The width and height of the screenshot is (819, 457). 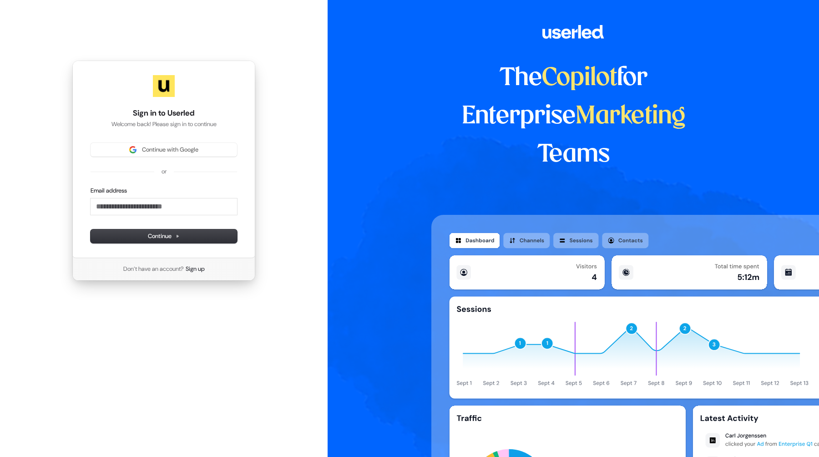 What do you see at coordinates (579, 78) in the screenshot?
I see `span: Copilot` at bounding box center [579, 78].